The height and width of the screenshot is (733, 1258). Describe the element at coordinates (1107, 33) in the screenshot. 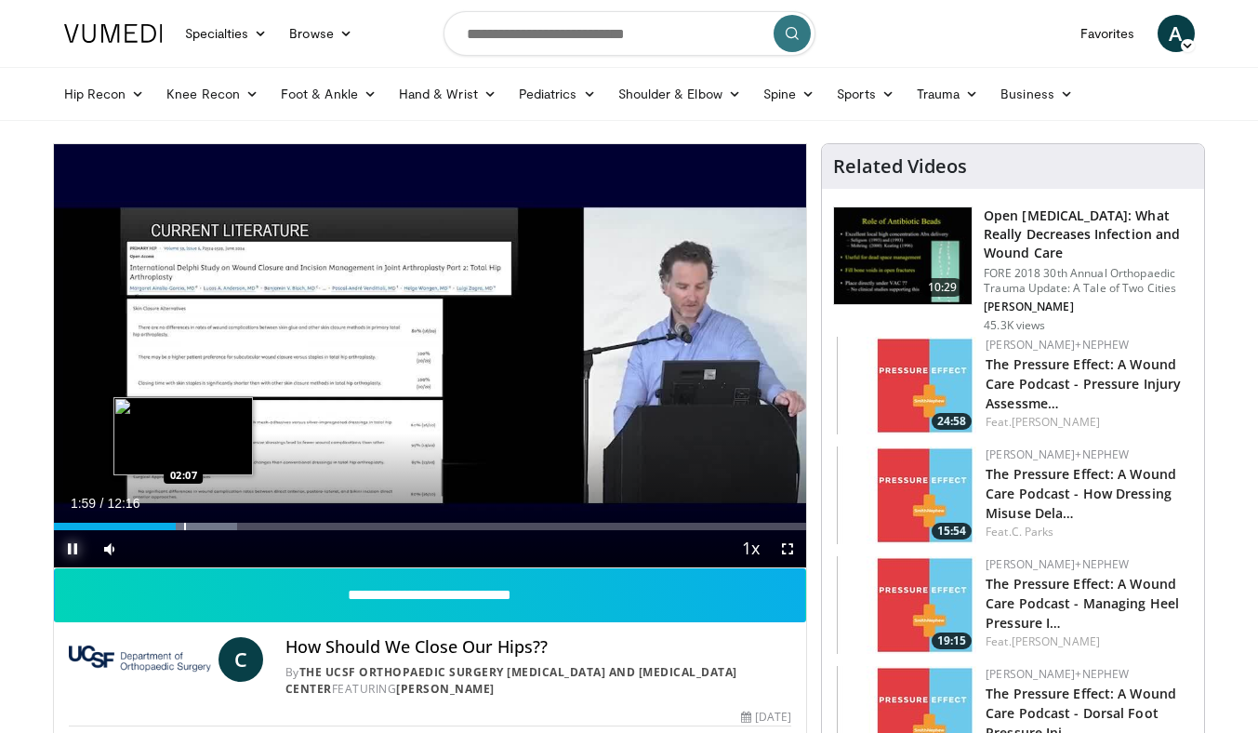

I see `a: Favorites` at that location.